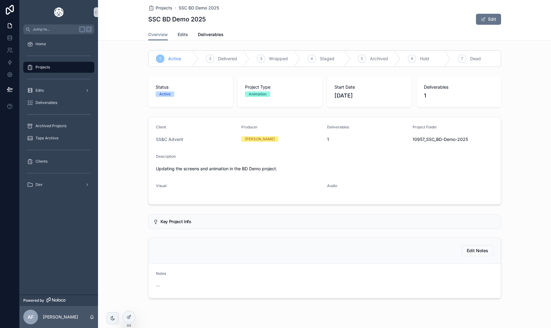  What do you see at coordinates (59, 138) in the screenshot?
I see `a: Tape Archive` at bounding box center [59, 138].